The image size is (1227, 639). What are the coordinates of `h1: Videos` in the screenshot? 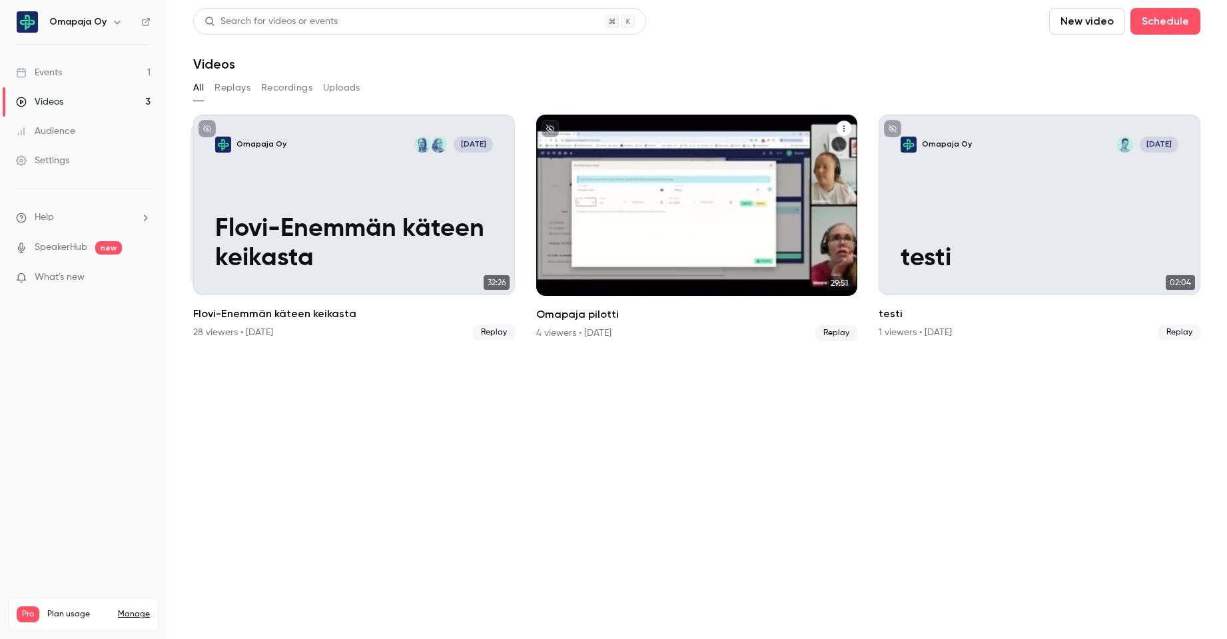 It's located at (214, 64).